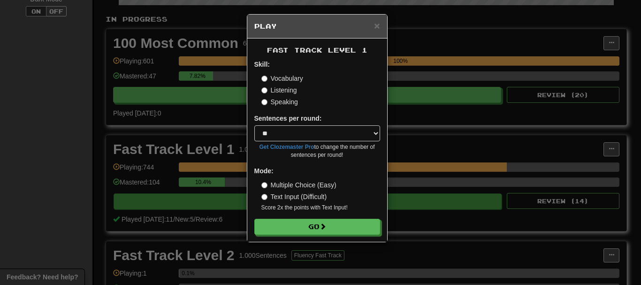  What do you see at coordinates (287, 147) in the screenshot?
I see `a: Get Clozemaster Pro` at bounding box center [287, 147].